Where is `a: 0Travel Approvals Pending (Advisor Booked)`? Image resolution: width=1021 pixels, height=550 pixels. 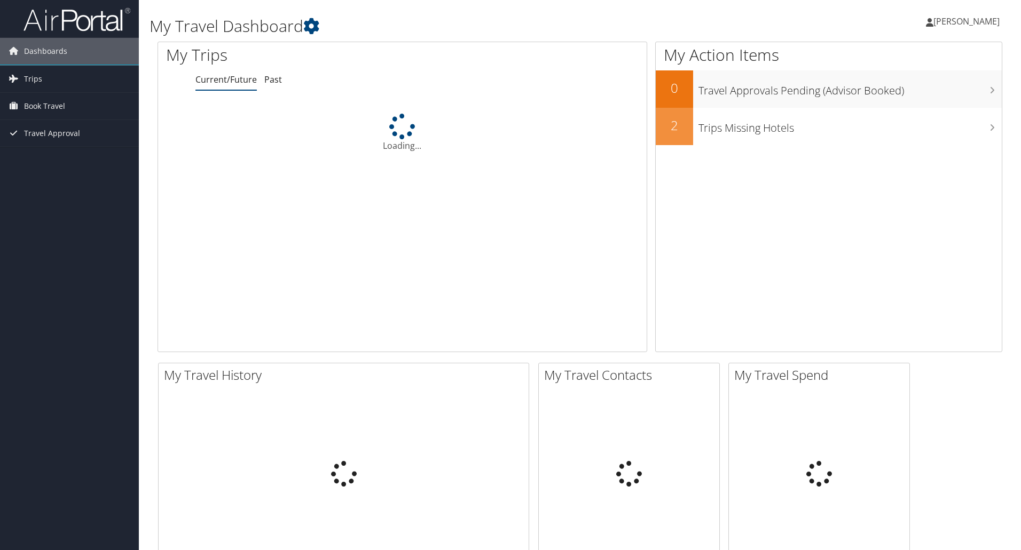 a: 0Travel Approvals Pending (Advisor Booked) is located at coordinates (828, 89).